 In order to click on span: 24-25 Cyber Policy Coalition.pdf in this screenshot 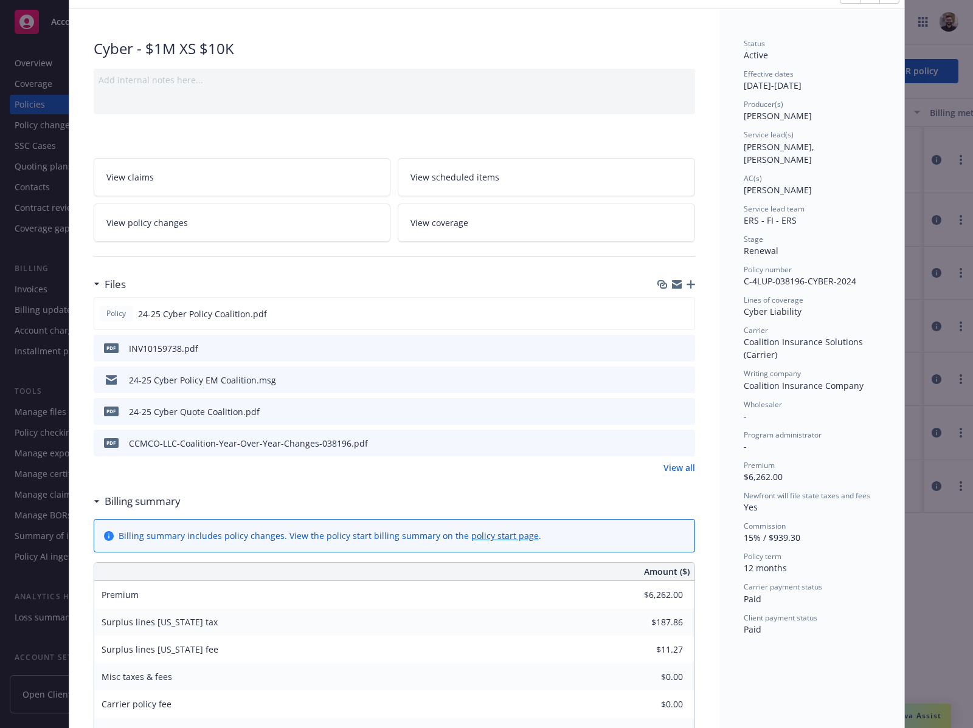, I will do `click(202, 314)`.